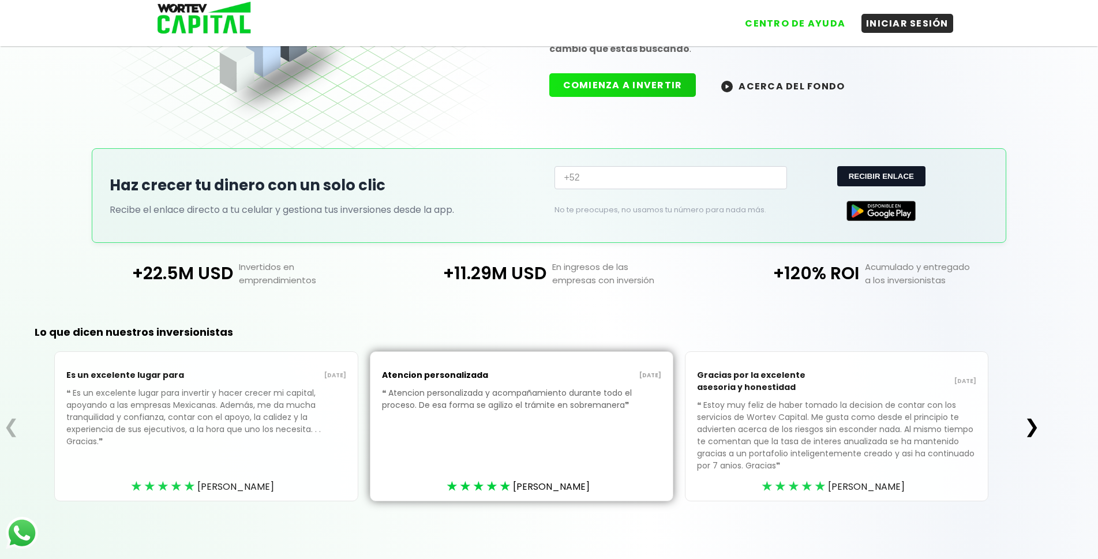 The height and width of the screenshot is (559, 1098). Describe the element at coordinates (522, 408) in the screenshot. I see `p: Atencion personalizada y acompañamiento durante todo el proceso. De esa forma se agilizo el trámi...` at that location.